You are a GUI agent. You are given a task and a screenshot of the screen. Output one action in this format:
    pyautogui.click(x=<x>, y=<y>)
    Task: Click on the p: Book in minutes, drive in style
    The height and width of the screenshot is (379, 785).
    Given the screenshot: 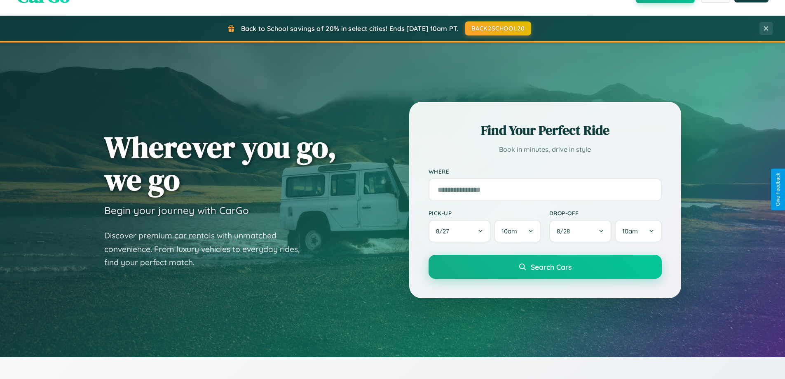 What is the action you would take?
    pyautogui.click(x=545, y=149)
    